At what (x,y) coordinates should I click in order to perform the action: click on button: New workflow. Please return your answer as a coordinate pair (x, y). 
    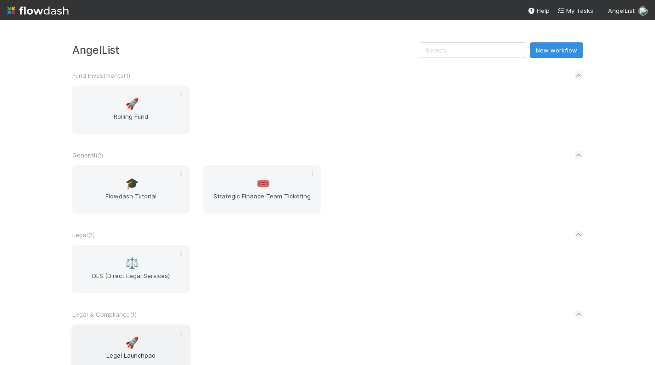
    Looking at the image, I should click on (557, 50).